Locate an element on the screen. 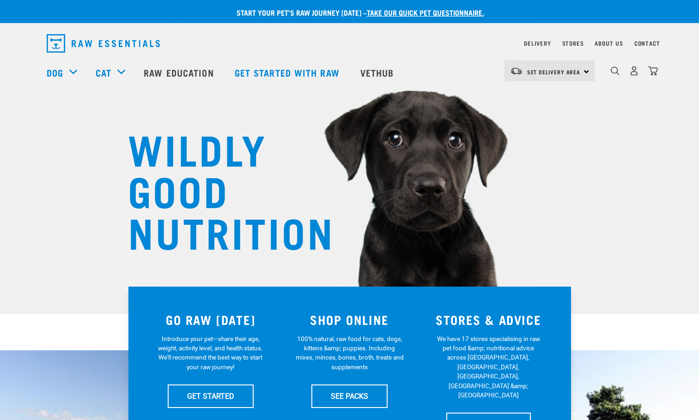  a: About Us is located at coordinates (609, 43).